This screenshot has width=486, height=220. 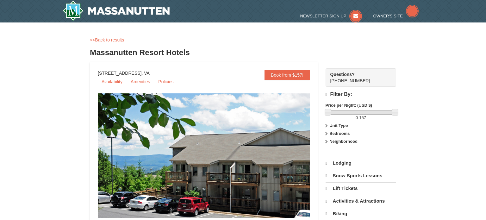 What do you see at coordinates (116, 11) in the screenshot?
I see `a: Massanutten Resort` at bounding box center [116, 11].